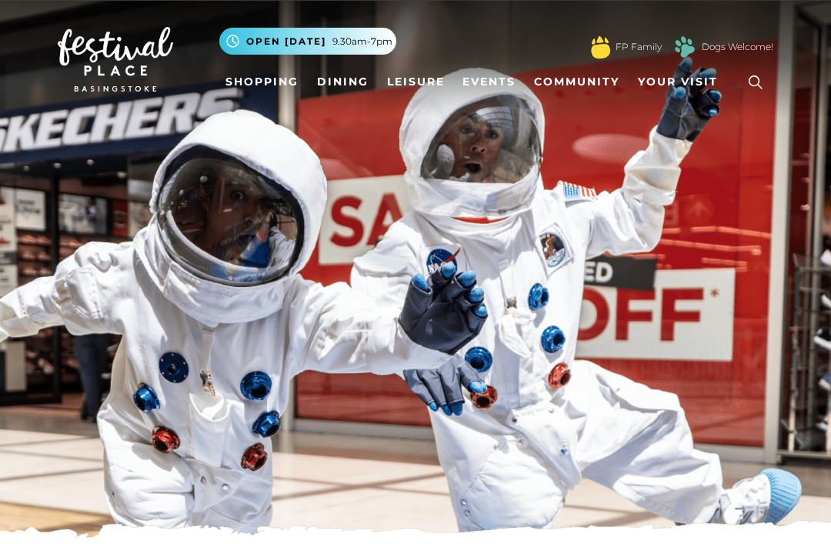 The height and width of the screenshot is (544, 831). I want to click on a: Community, so click(576, 82).